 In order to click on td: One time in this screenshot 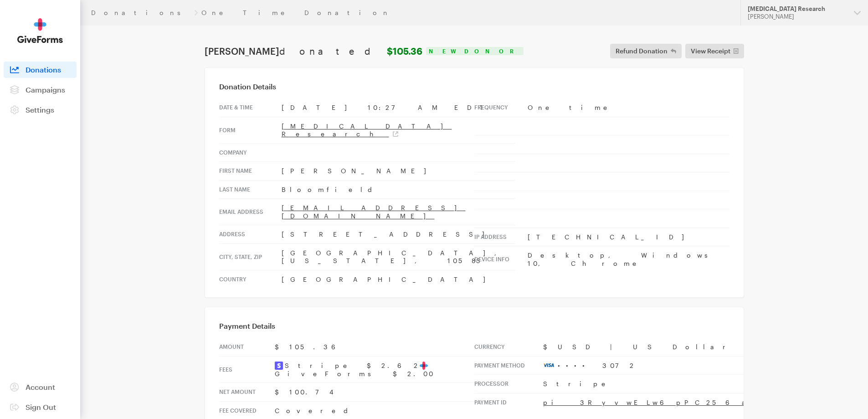, I will do `click(628, 108)`.